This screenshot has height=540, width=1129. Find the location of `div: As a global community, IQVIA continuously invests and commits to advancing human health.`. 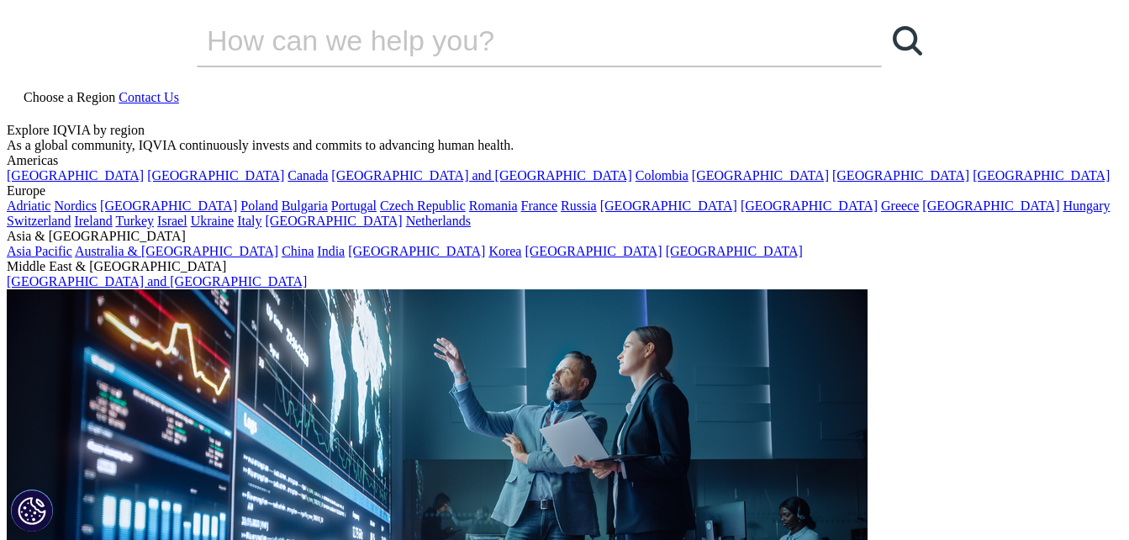

div: As a global community, IQVIA continuously invests and commits to advancing human health. is located at coordinates (564, 145).